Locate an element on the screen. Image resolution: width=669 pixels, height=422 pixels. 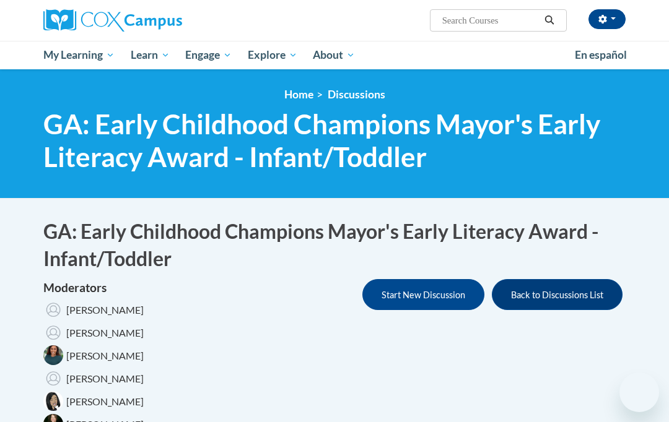
a: Home is located at coordinates (298, 94).